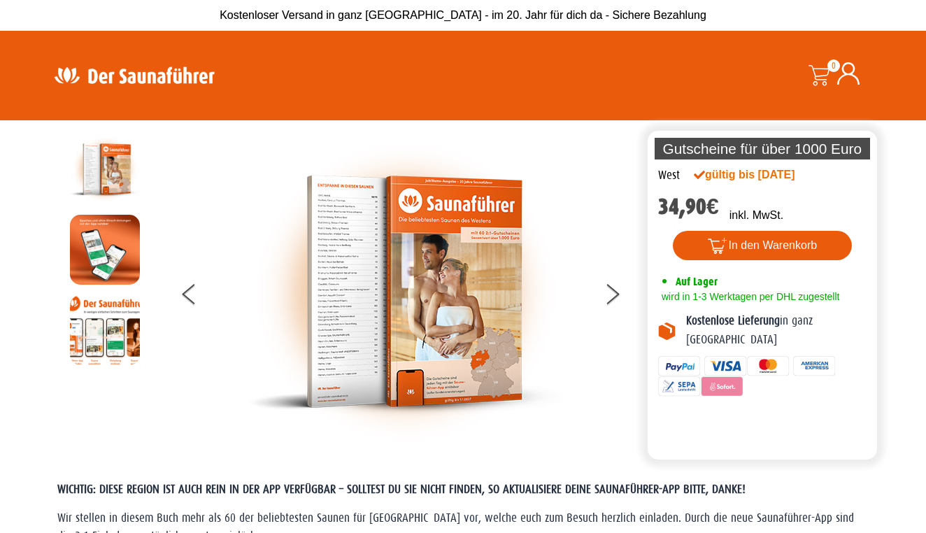 Image resolution: width=926 pixels, height=533 pixels. I want to click on button: In den Warenkorb, so click(762, 245).